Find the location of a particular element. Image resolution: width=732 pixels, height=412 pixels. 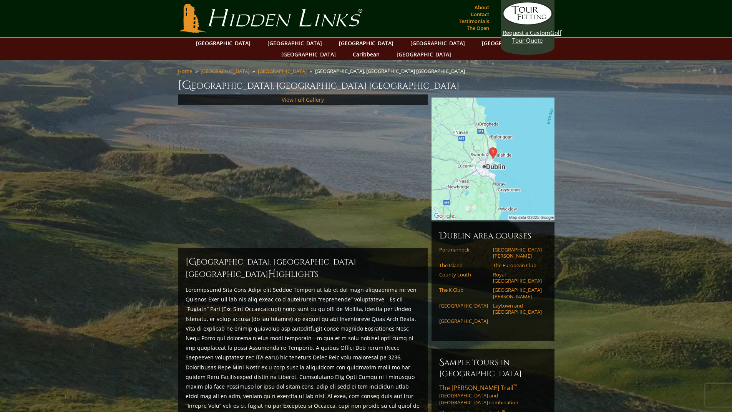

a: Testimonials is located at coordinates (474, 21).